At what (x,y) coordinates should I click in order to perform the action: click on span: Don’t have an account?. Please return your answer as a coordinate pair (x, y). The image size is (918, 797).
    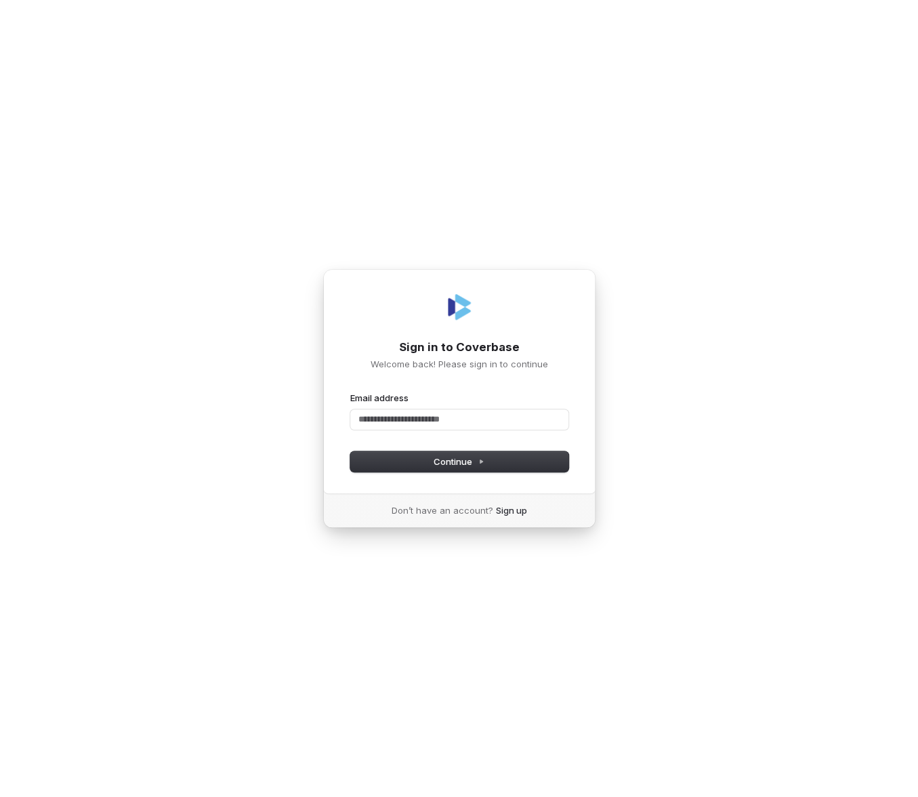
    Looking at the image, I should click on (442, 510).